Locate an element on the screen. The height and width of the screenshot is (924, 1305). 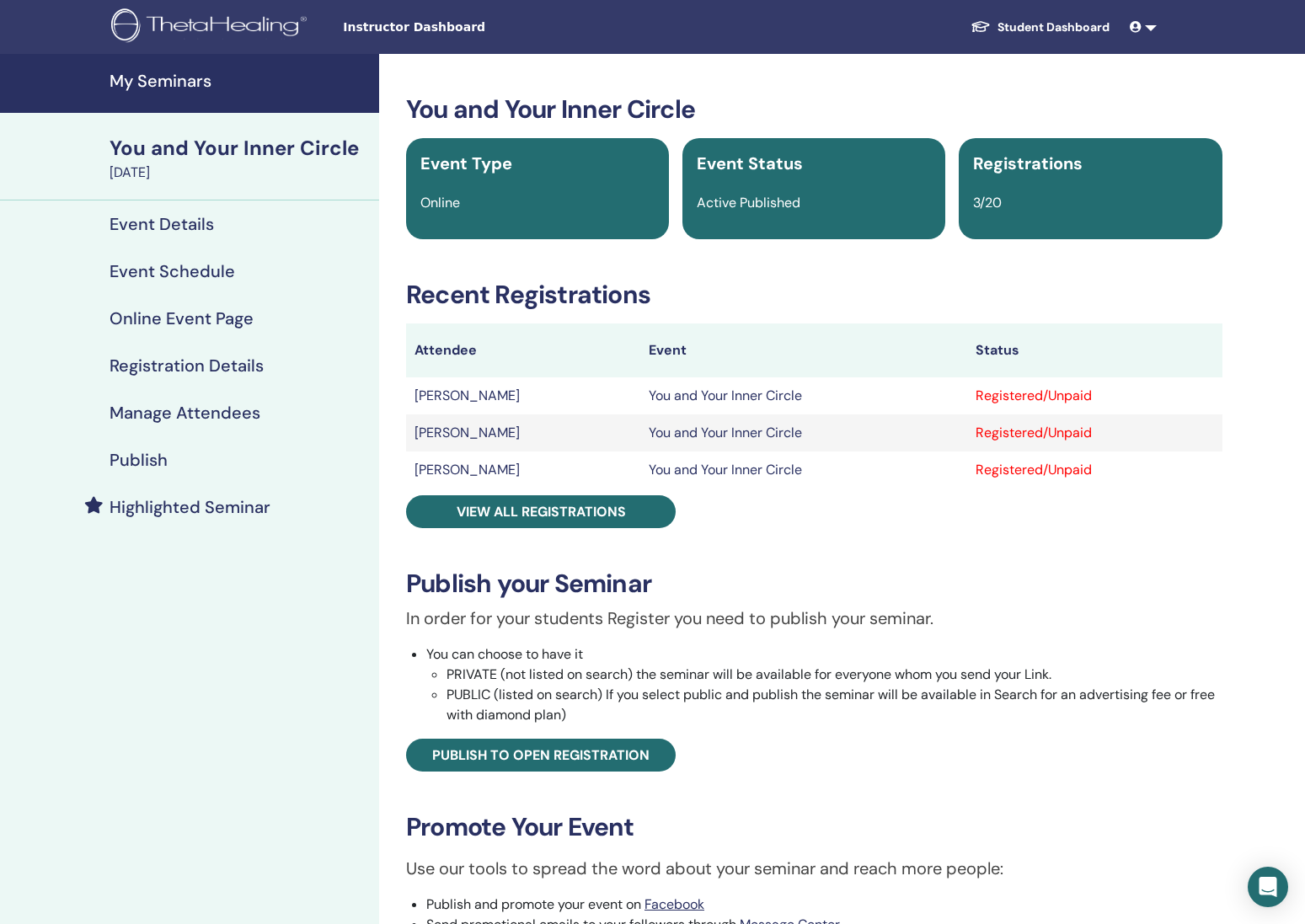
p: Use our tools to spread the word about your seminar and reach more people: is located at coordinates (814, 868).